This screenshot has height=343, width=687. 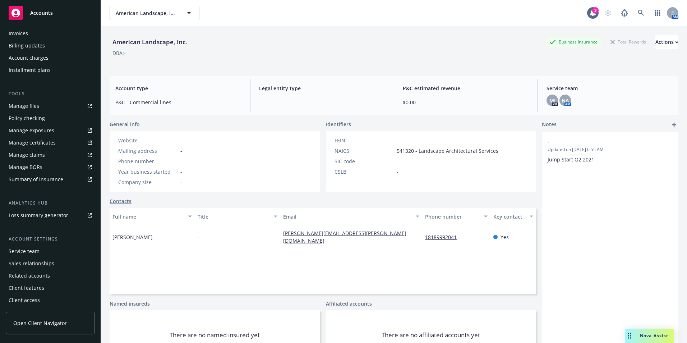 I want to click on div: Policy checking, so click(x=27, y=118).